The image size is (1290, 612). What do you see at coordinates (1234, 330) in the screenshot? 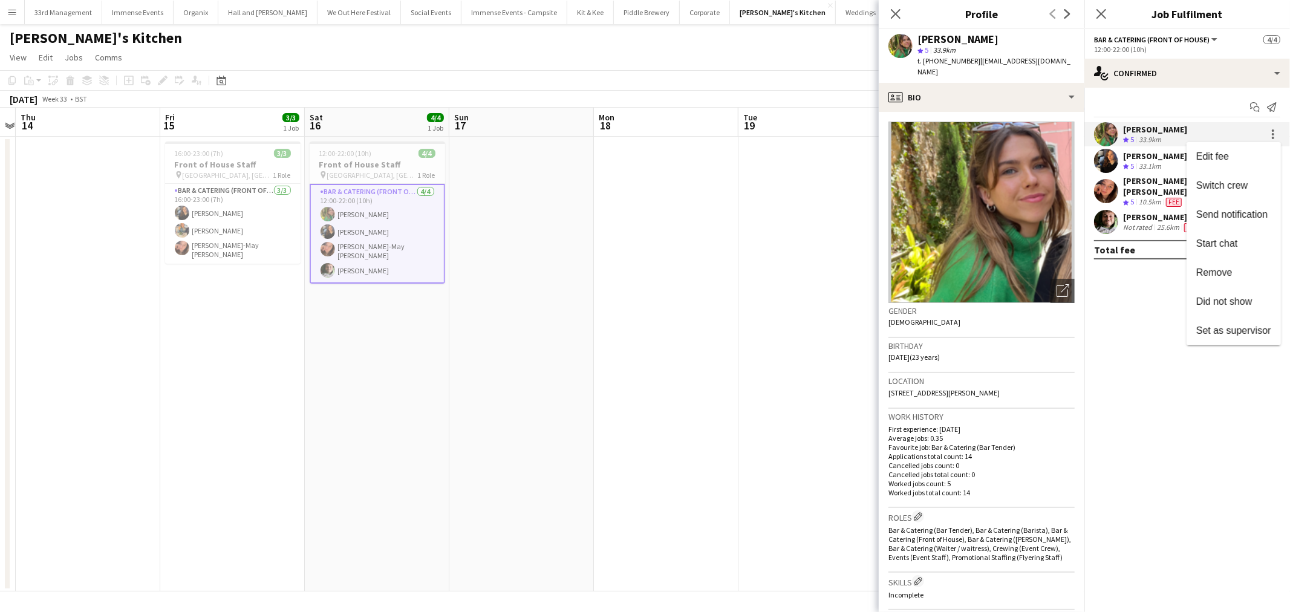
I see `span: Set as supervisor` at bounding box center [1234, 330].